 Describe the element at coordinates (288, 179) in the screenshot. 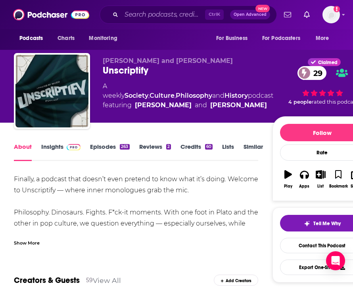

I see `button: Play` at that location.